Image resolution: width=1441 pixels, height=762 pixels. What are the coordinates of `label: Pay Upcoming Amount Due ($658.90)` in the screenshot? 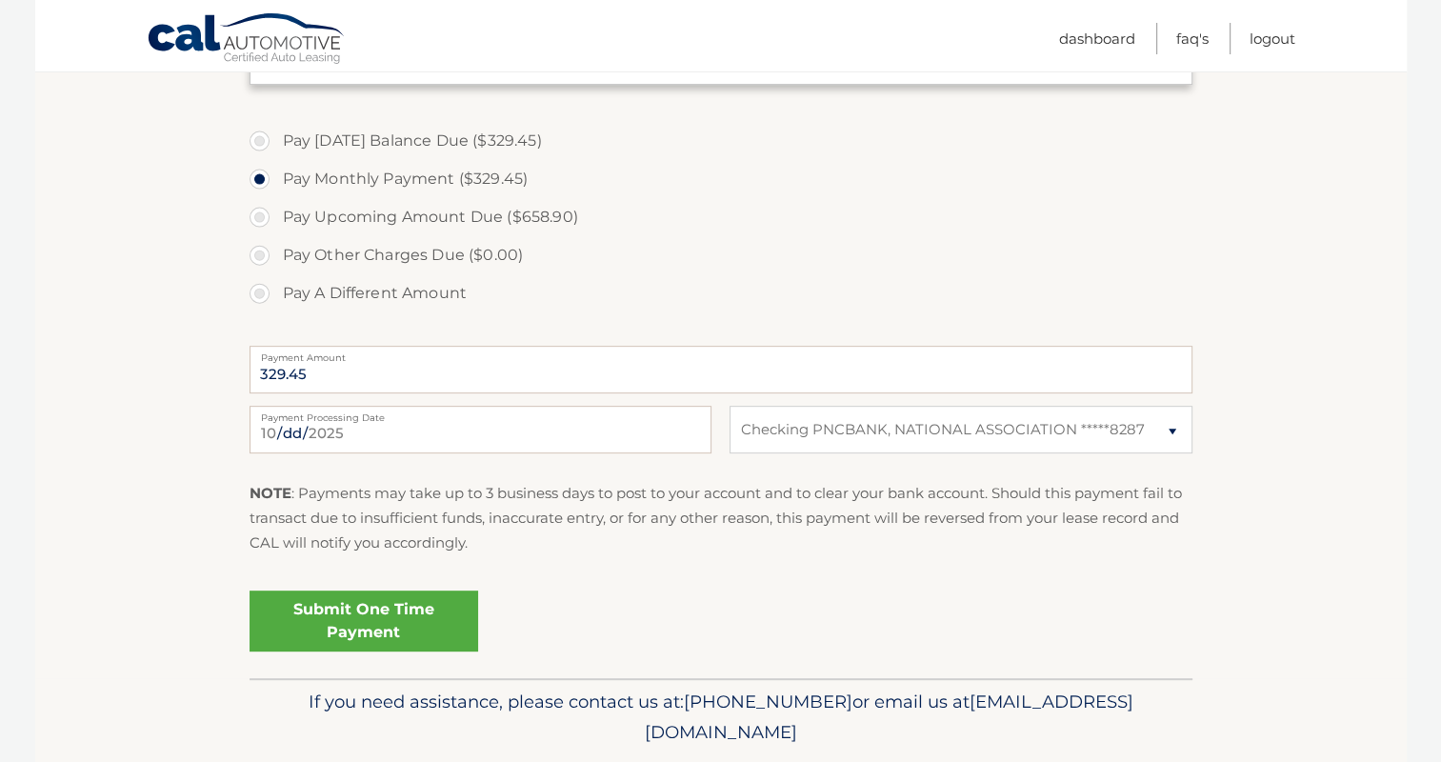 It's located at (721, 217).